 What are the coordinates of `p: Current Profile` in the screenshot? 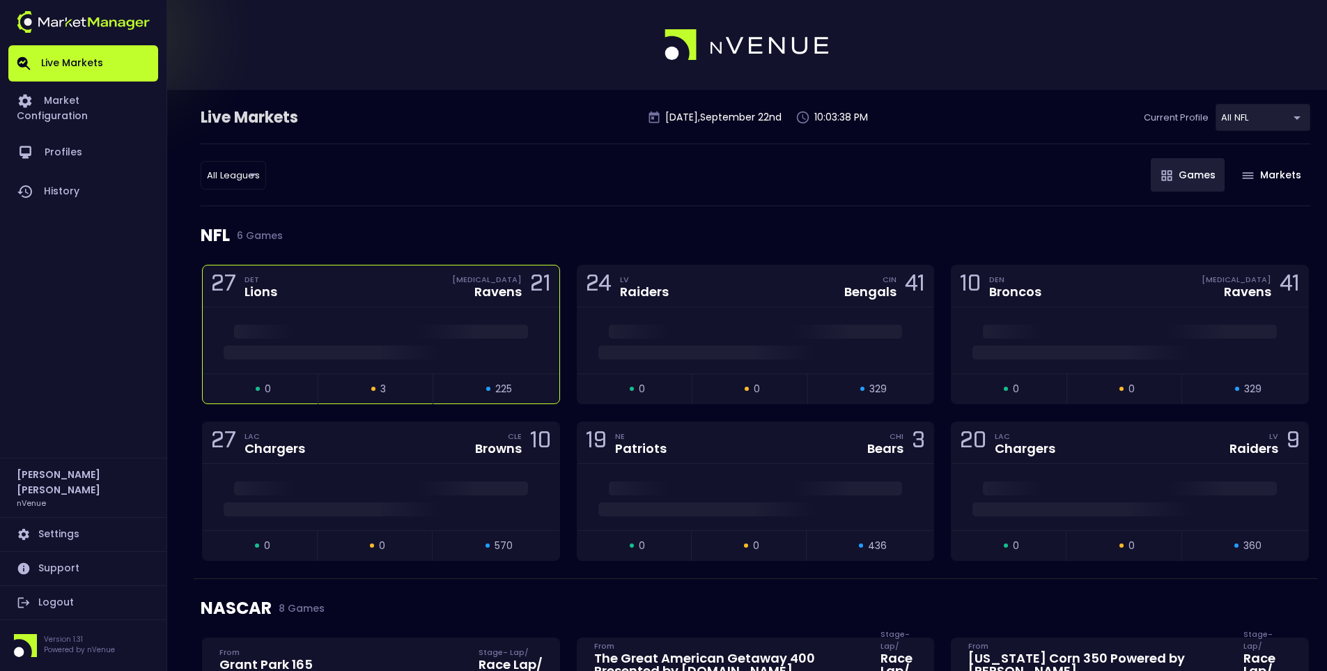 It's located at (1176, 118).